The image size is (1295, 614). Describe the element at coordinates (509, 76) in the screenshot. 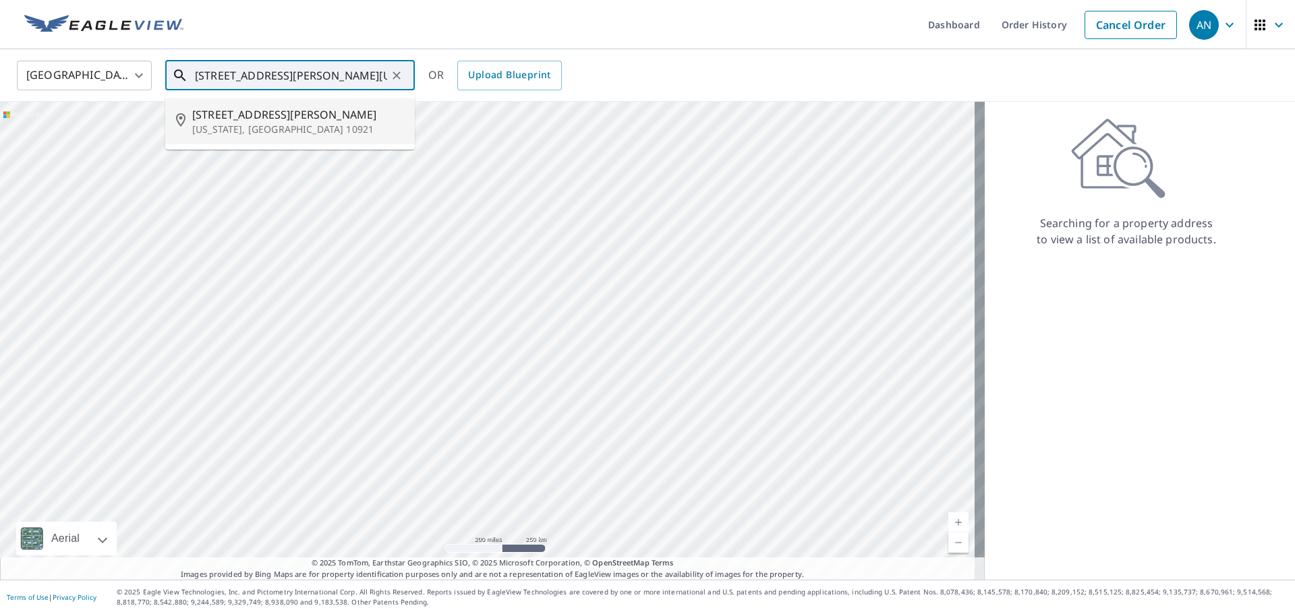

I see `a: Upload Blueprint` at that location.